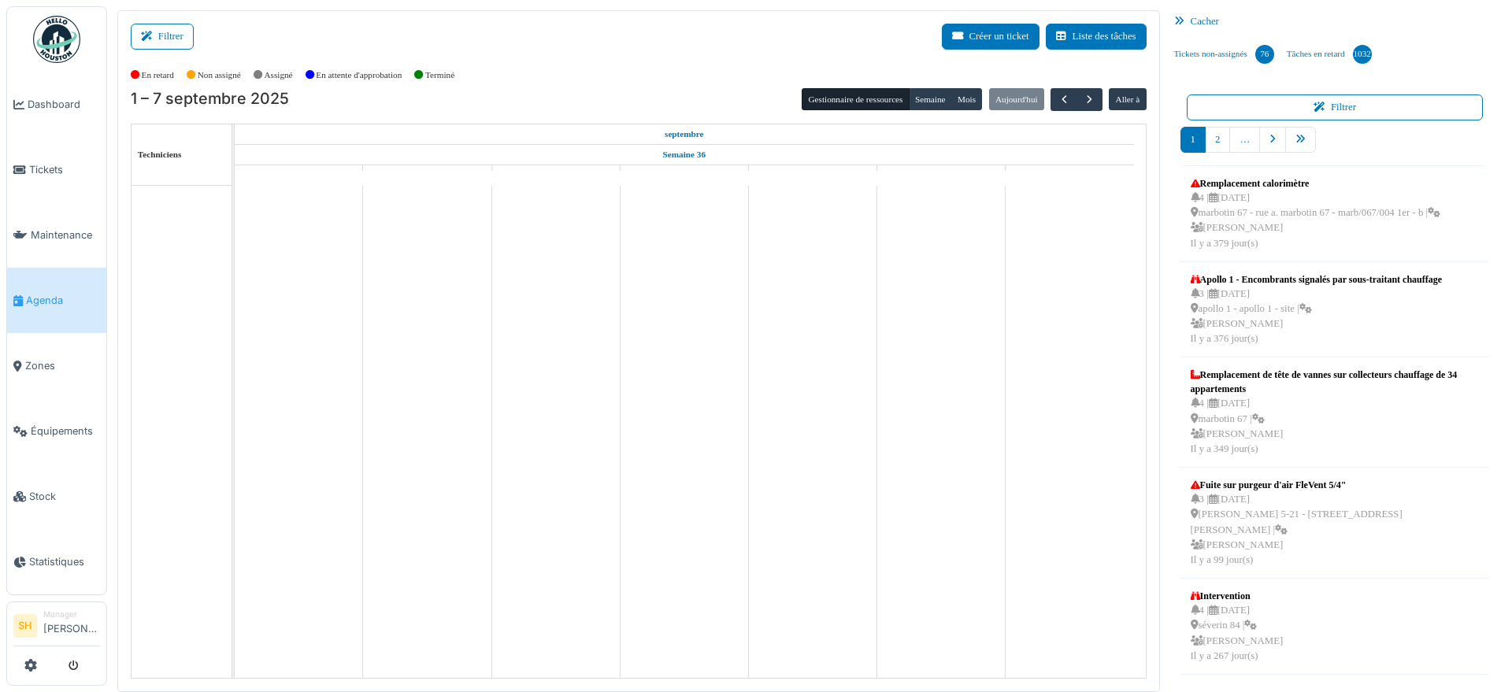 This screenshot has height=692, width=1512. Describe the element at coordinates (279, 75) in the screenshot. I see `label: Assigné` at that location.